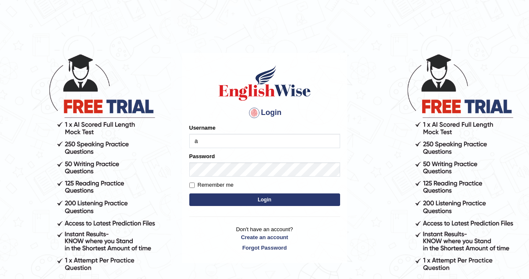 This screenshot has width=529, height=279. I want to click on label: Username, so click(202, 127).